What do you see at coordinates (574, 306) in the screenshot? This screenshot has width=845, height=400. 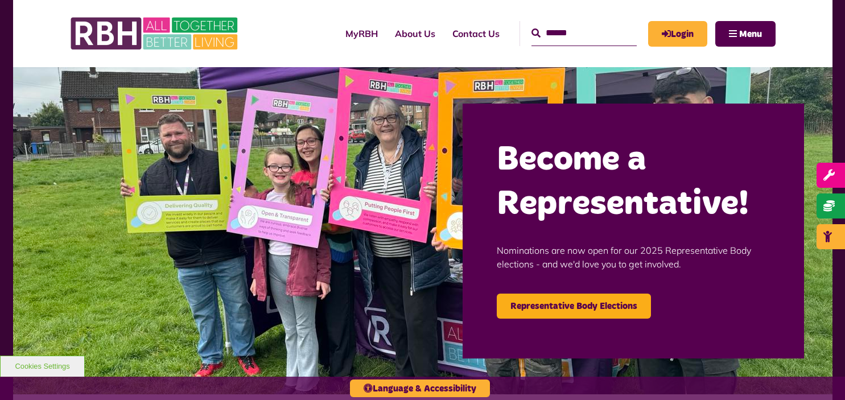 I see `a: Representative Body Elections` at bounding box center [574, 306].